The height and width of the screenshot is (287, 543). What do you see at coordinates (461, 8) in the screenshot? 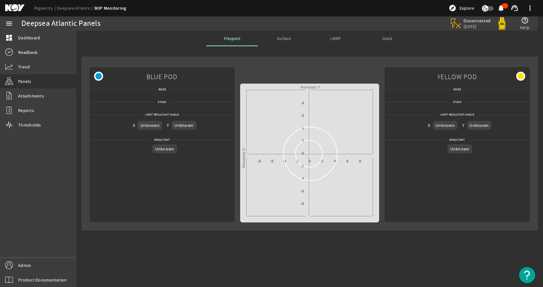
I see `button: Explore` at bounding box center [461, 8].